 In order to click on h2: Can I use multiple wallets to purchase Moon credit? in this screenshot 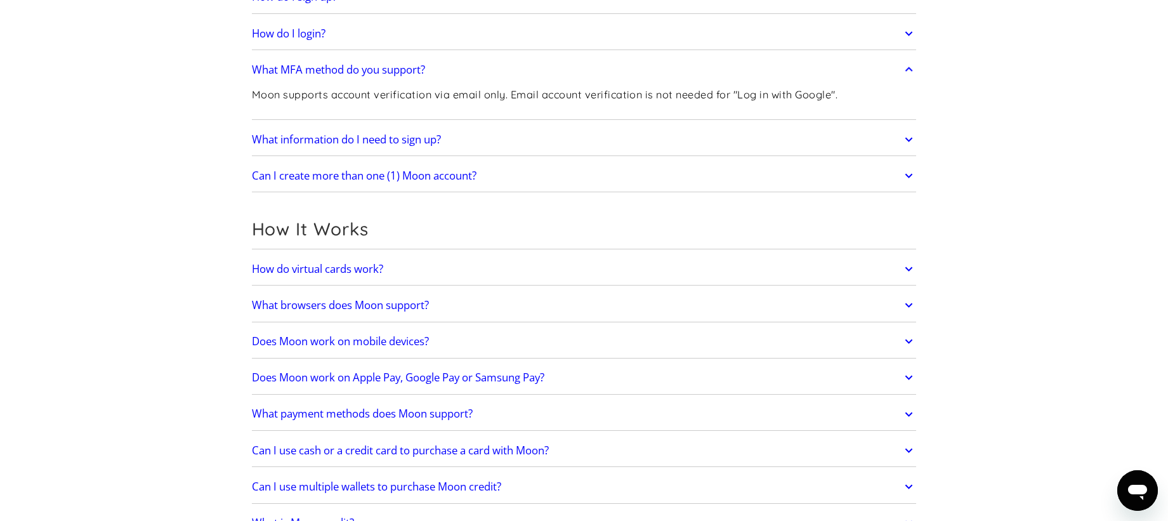, I will do `click(376, 487)`.